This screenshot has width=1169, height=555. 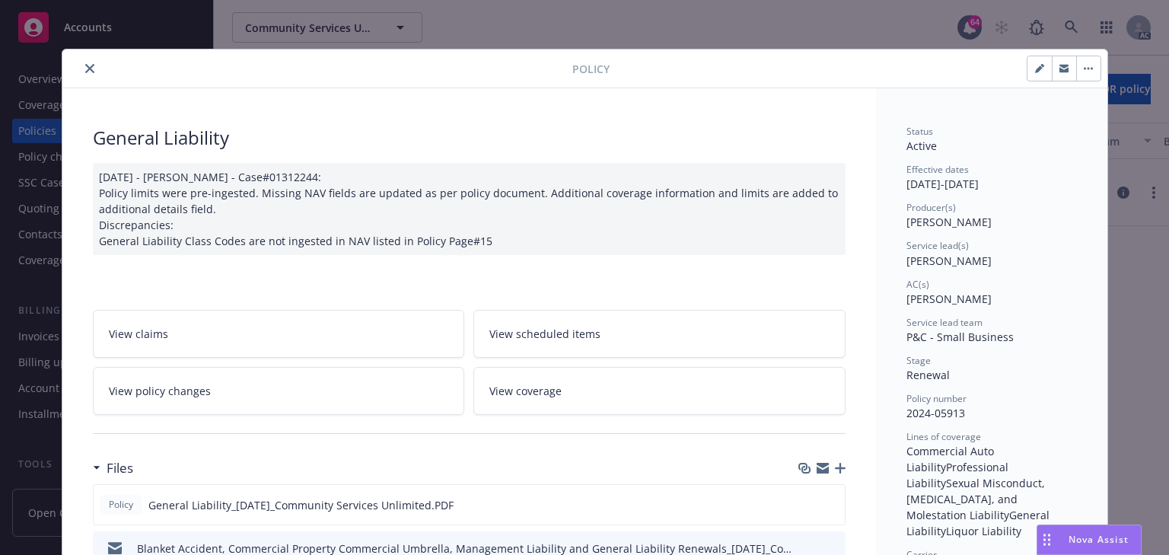 I want to click on a: View policy changes, so click(x=279, y=391).